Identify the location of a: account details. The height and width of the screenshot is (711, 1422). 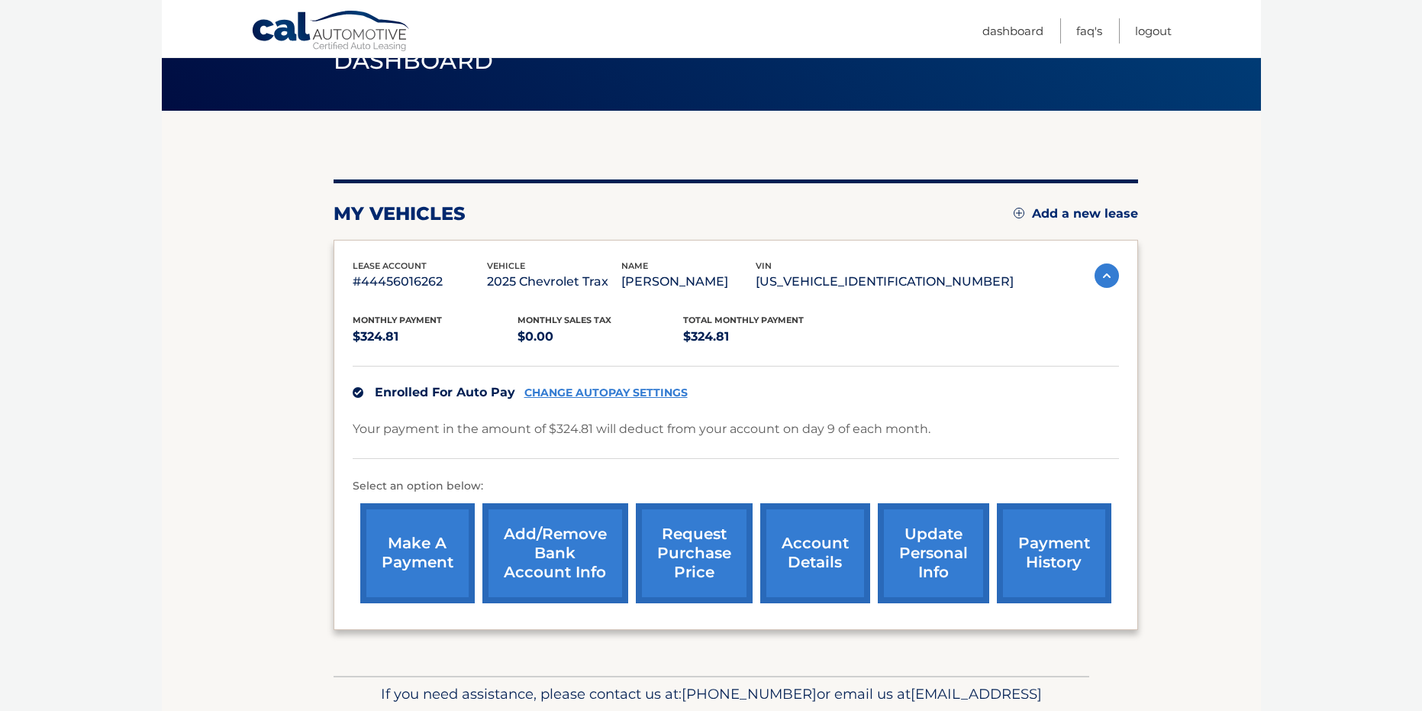
(815, 553).